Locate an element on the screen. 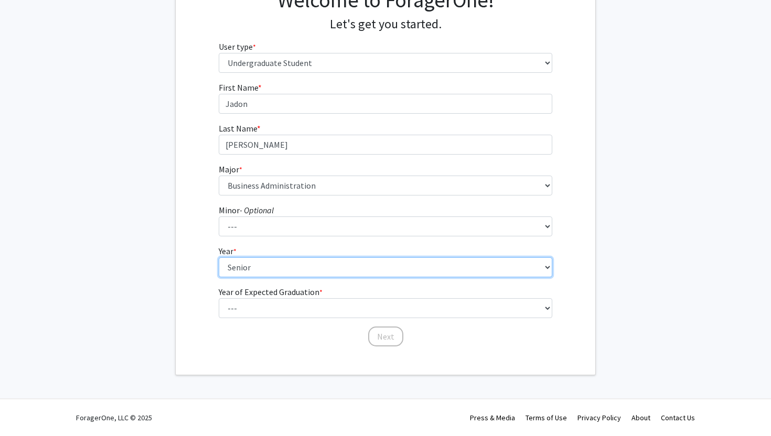 This screenshot has height=436, width=771. span: First Name is located at coordinates (238, 88).